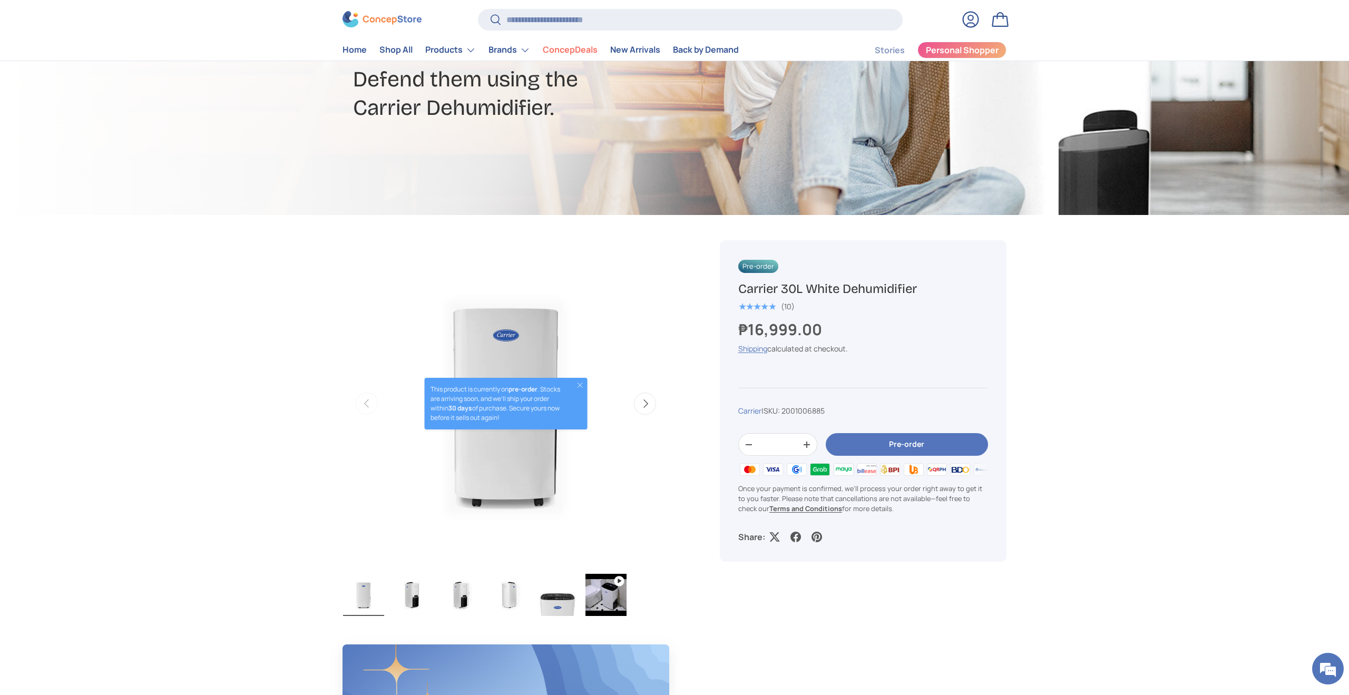 This screenshot has width=1349, height=695. What do you see at coordinates (570, 50) in the screenshot?
I see `a: ConcepDeals` at bounding box center [570, 50].